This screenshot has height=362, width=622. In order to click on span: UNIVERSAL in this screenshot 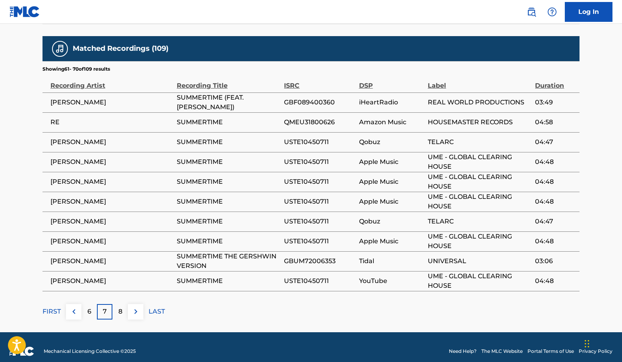, I will do `click(480, 261)`.